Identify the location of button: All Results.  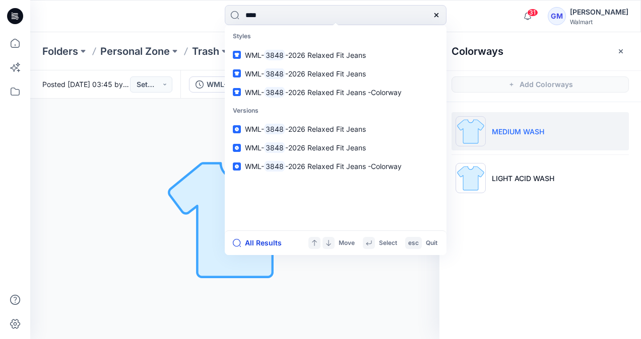
(260, 243).